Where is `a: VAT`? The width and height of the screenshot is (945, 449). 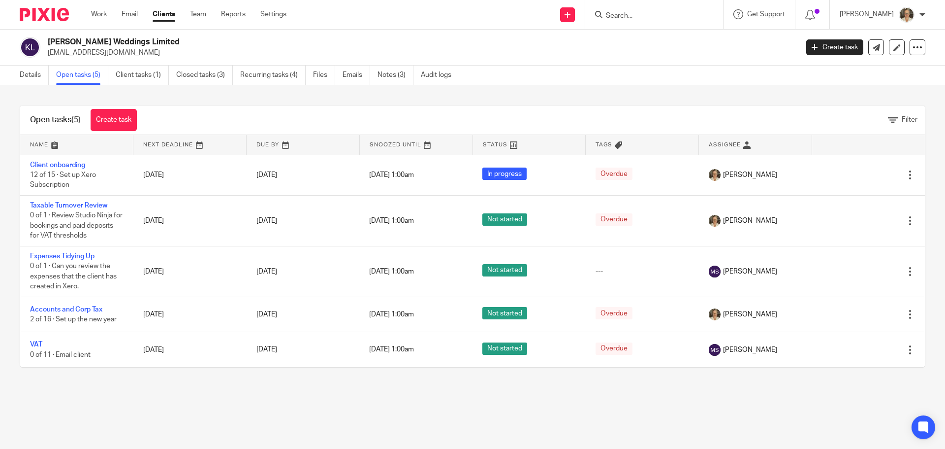 a: VAT is located at coordinates (36, 344).